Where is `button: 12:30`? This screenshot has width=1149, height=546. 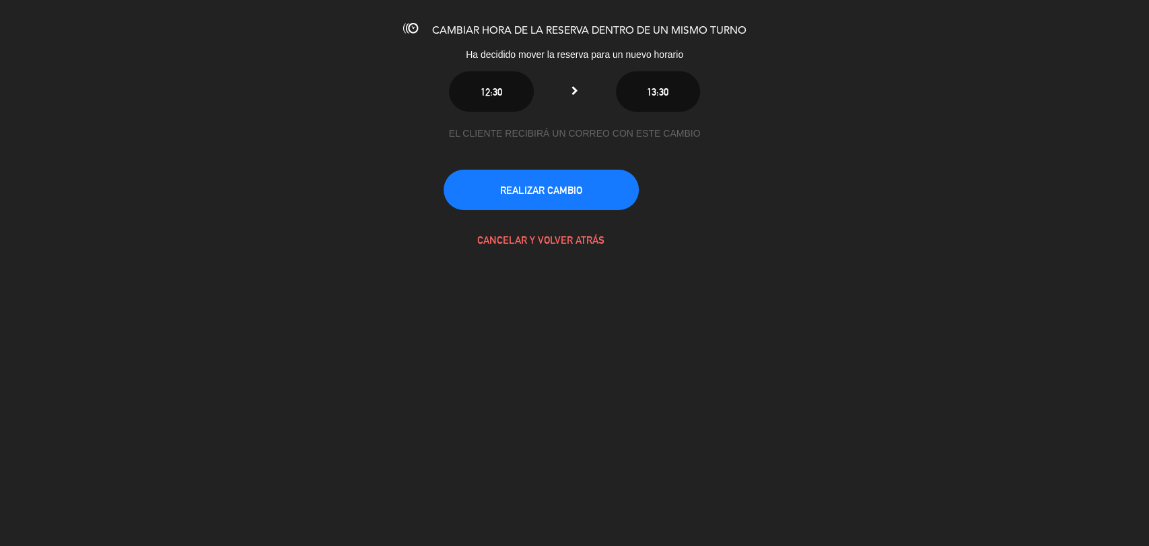
button: 12:30 is located at coordinates (490, 92).